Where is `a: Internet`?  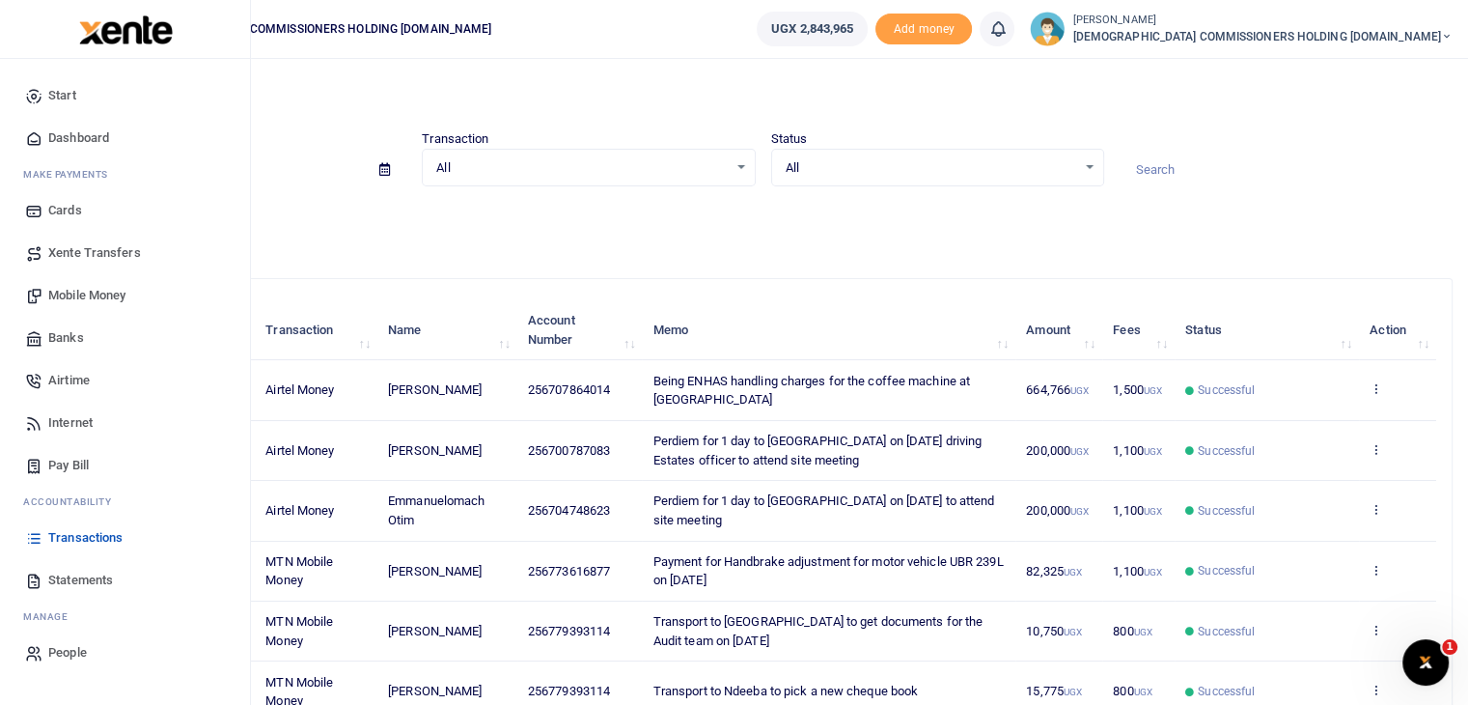
a: Internet is located at coordinates (125, 423).